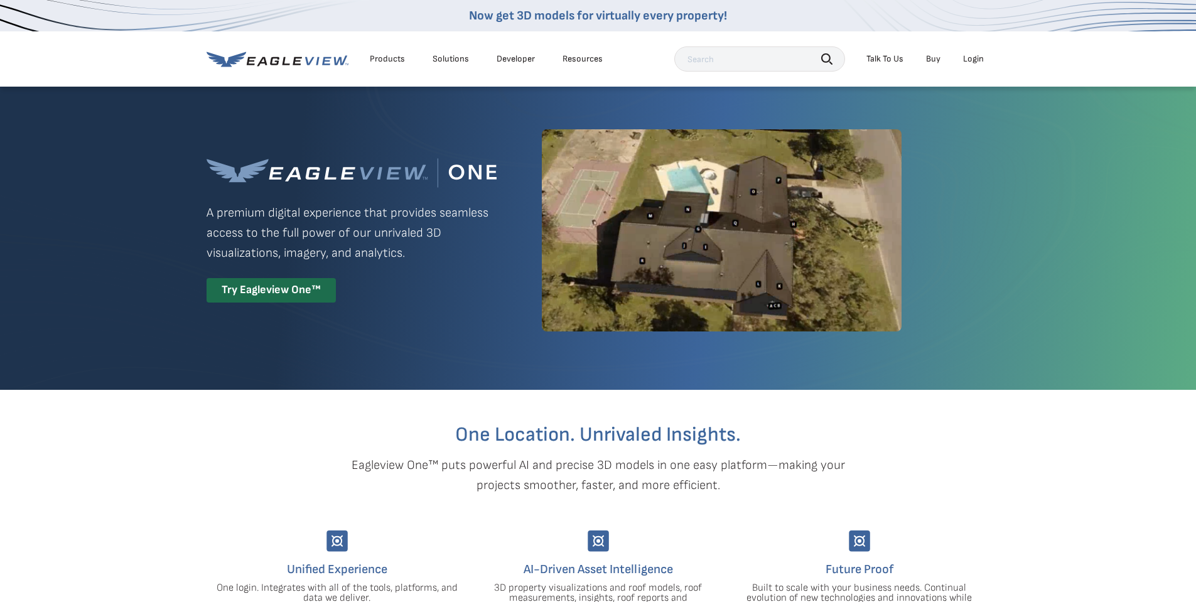 Image resolution: width=1196 pixels, height=602 pixels. Describe the element at coordinates (598, 569) in the screenshot. I see `h4: AI-Driven Asset Intelligence` at that location.